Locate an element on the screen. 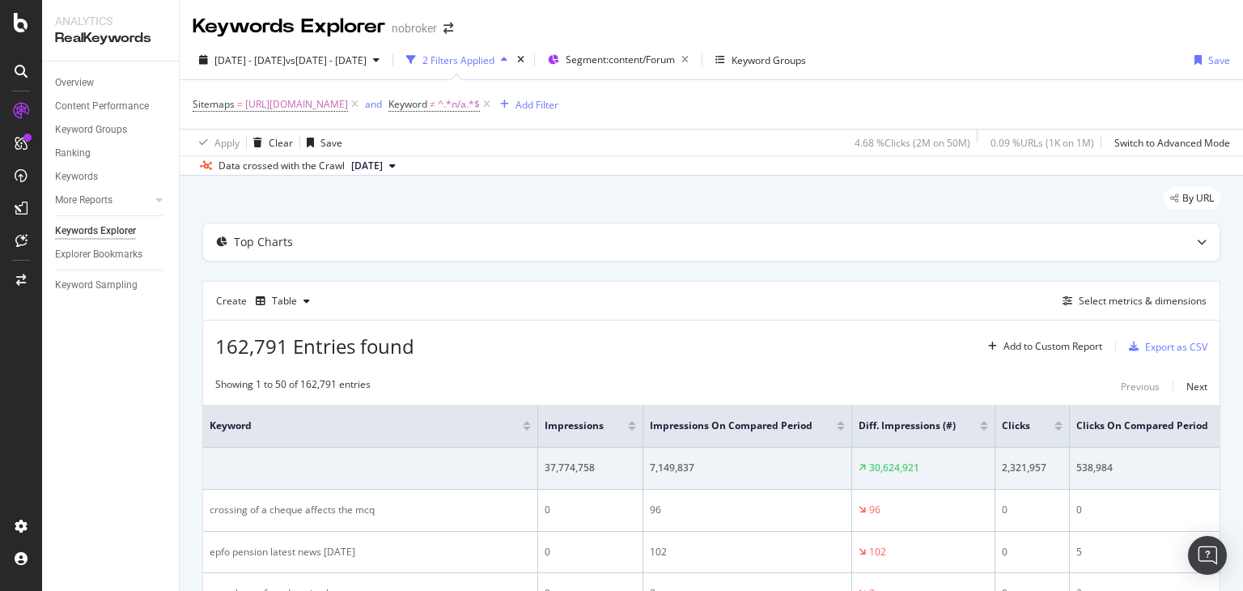  div: legacy label is located at coordinates (1192, 198).